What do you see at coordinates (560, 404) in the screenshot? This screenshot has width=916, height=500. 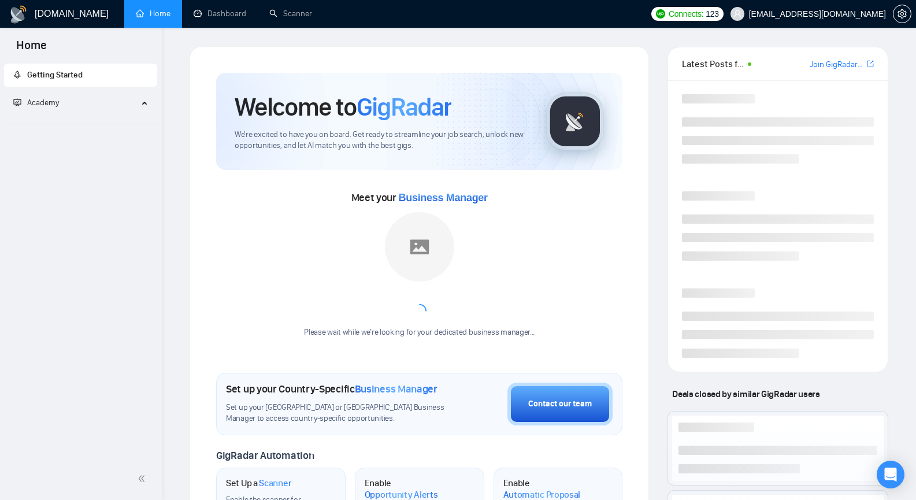 I see `div: Contact our team` at bounding box center [560, 404].